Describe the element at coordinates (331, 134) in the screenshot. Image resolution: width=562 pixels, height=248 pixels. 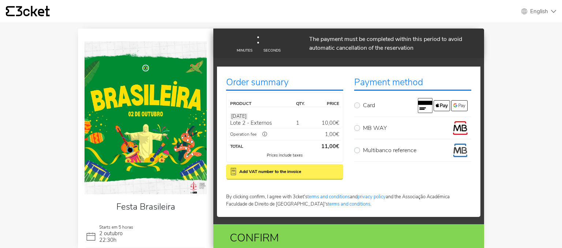
I see `span: 1,00` at that location.